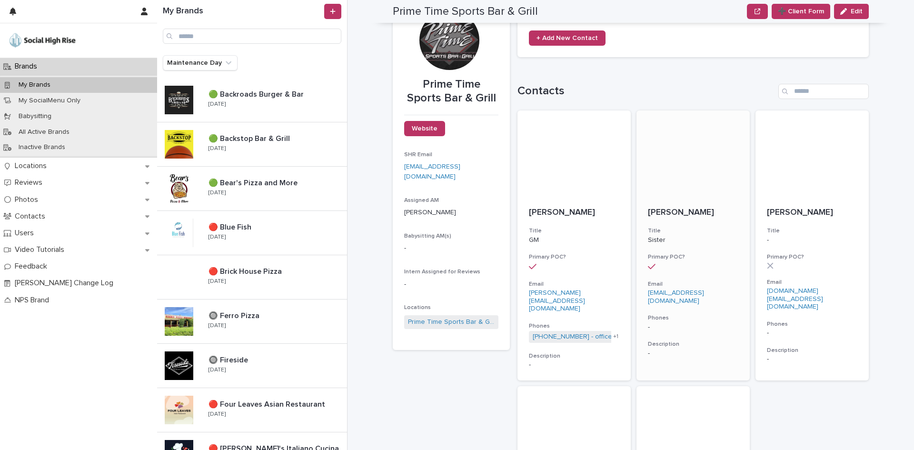 The width and height of the screenshot is (914, 450). Describe the element at coordinates (646, 91) in the screenshot. I see `h1: Contacts` at that location.